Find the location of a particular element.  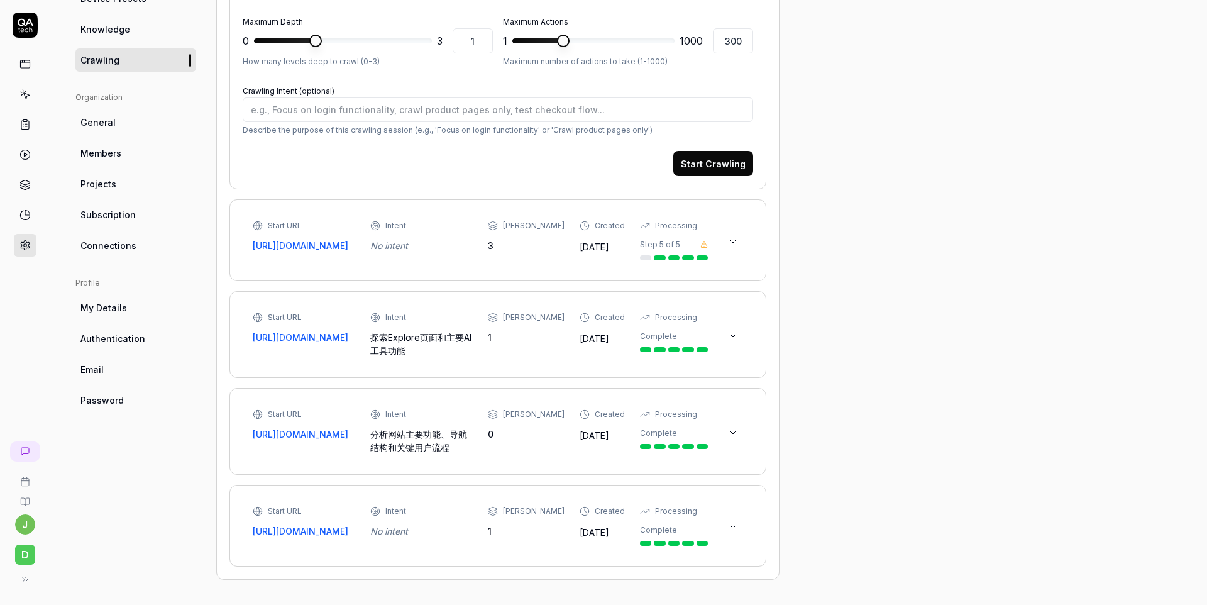

span: General is located at coordinates (98, 122).